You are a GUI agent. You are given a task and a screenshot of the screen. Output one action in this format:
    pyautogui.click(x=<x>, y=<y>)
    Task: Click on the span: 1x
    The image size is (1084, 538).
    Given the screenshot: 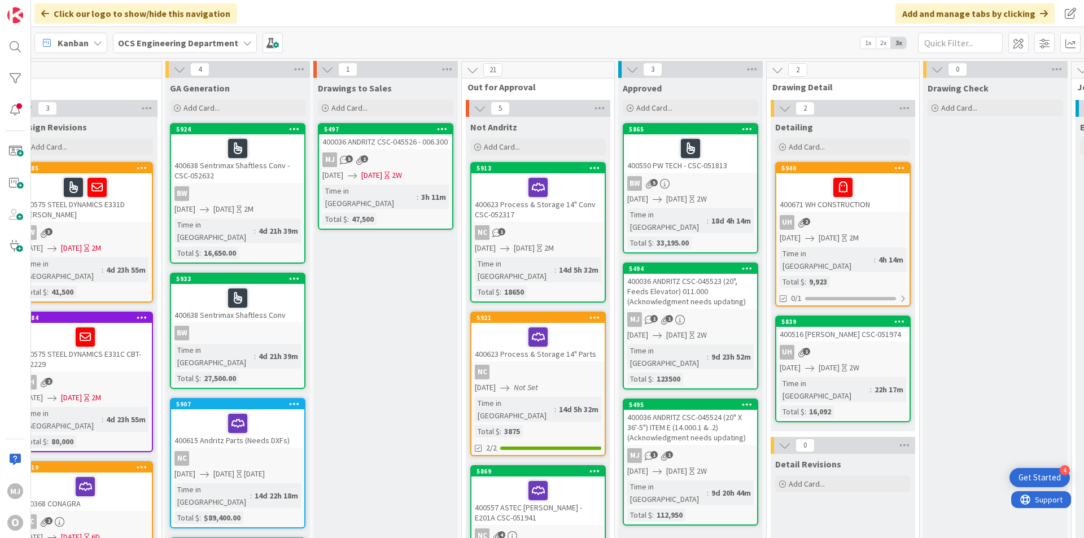 What is the action you would take?
    pyautogui.click(x=867, y=43)
    